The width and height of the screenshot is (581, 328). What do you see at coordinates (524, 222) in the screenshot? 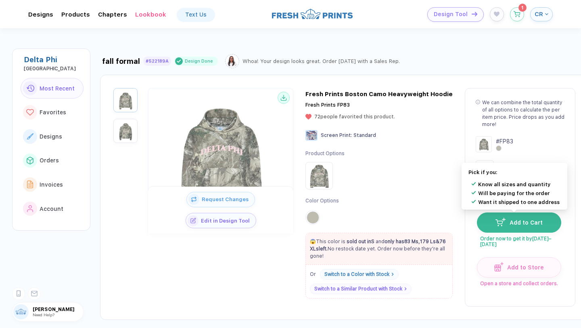
I see `span: Add to Cart` at bounding box center [524, 222].